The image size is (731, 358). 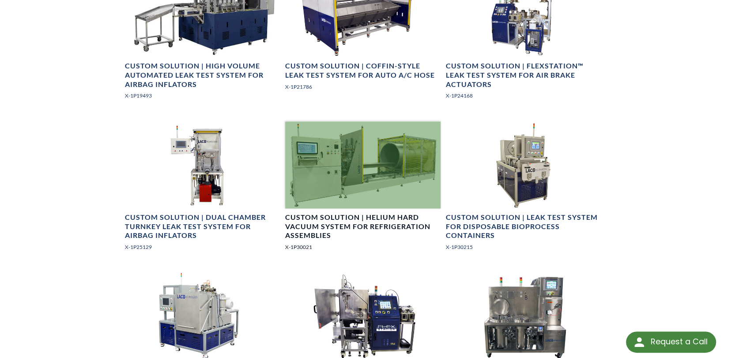 I want to click on p: X-1P25129, so click(x=202, y=247).